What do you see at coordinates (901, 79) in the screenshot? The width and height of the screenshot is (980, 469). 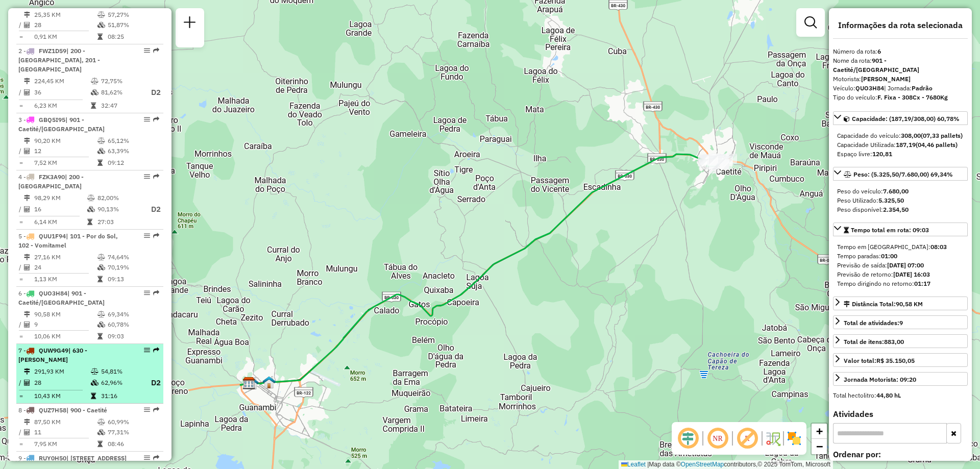 I see `div: Motorista:` at bounding box center [901, 79].